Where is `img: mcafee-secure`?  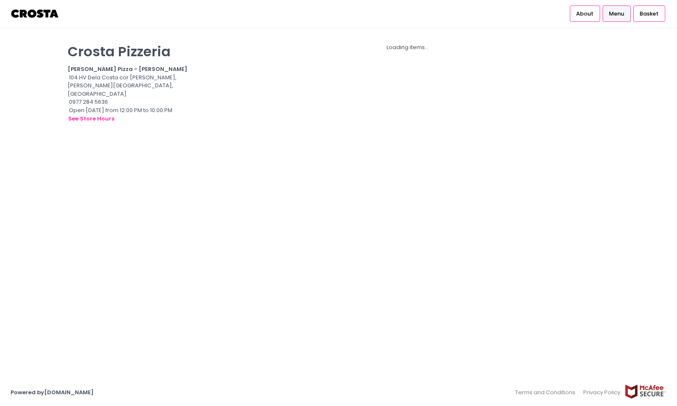
img: mcafee-secure is located at coordinates (645, 391).